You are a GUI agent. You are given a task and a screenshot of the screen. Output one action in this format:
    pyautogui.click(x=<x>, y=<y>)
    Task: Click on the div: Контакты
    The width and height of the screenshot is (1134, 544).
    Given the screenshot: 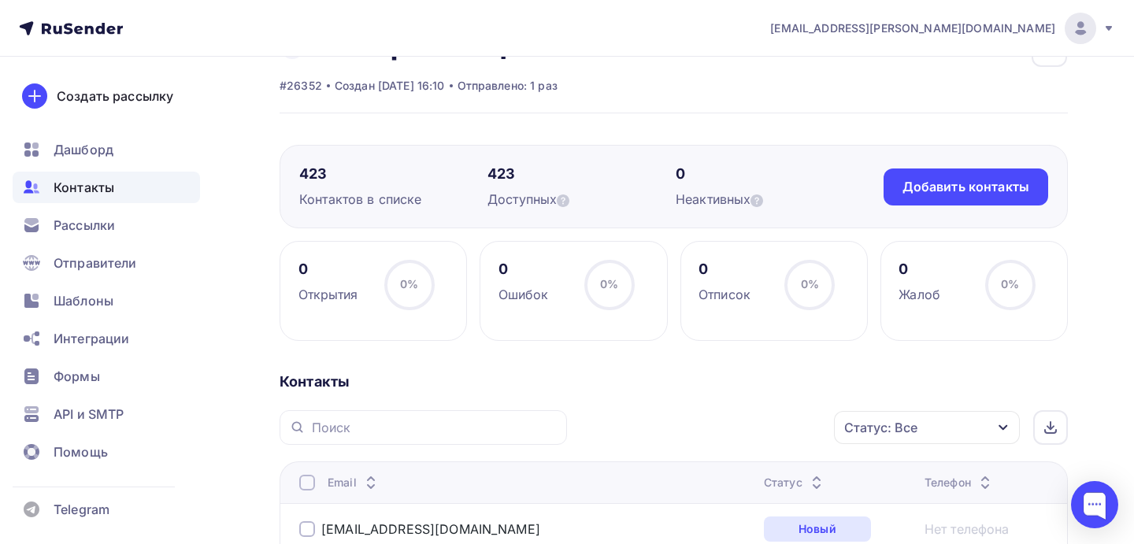 What is the action you would take?
    pyautogui.click(x=673, y=382)
    